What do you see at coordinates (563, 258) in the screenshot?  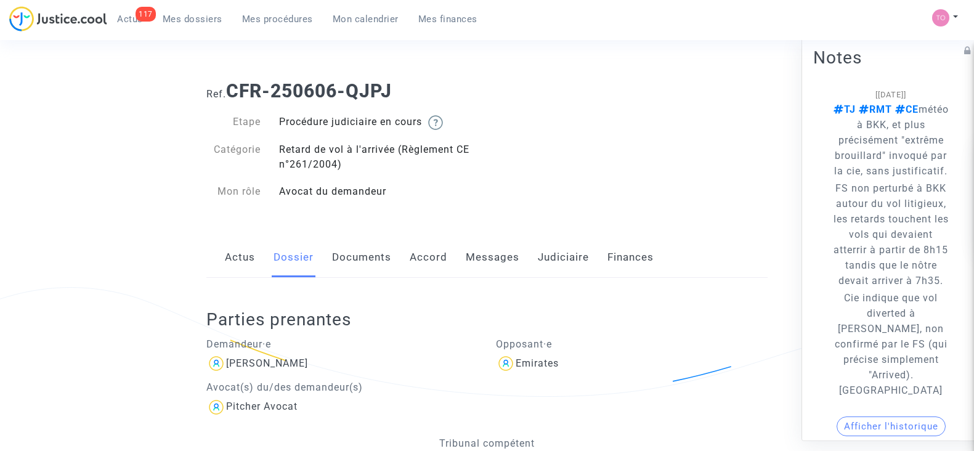 I see `a: Judiciaire` at bounding box center [563, 258].